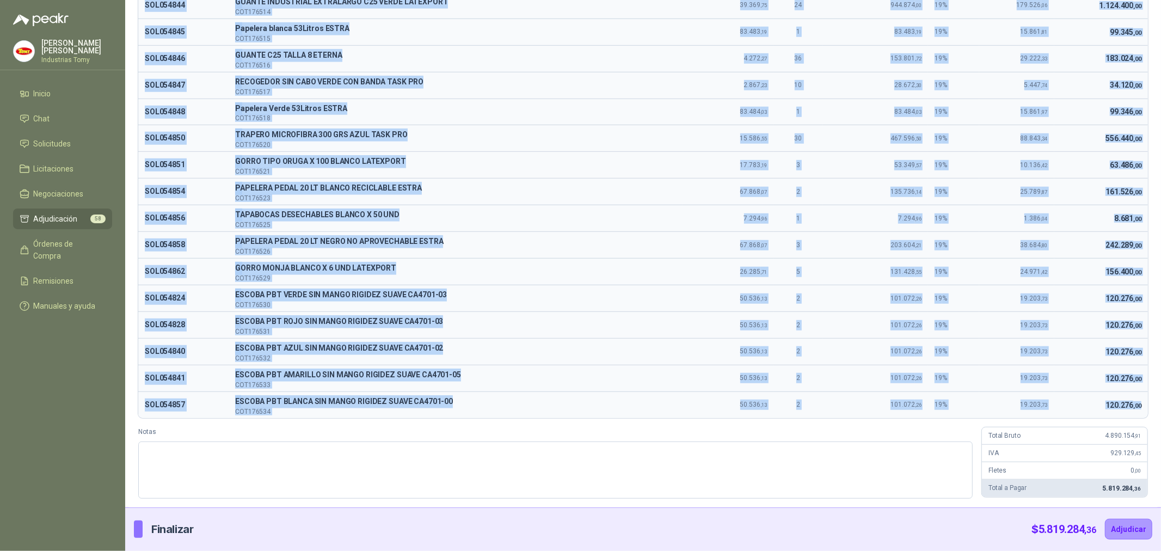 This screenshot has width=1161, height=551. I want to click on span: ,34, so click(1045, 138).